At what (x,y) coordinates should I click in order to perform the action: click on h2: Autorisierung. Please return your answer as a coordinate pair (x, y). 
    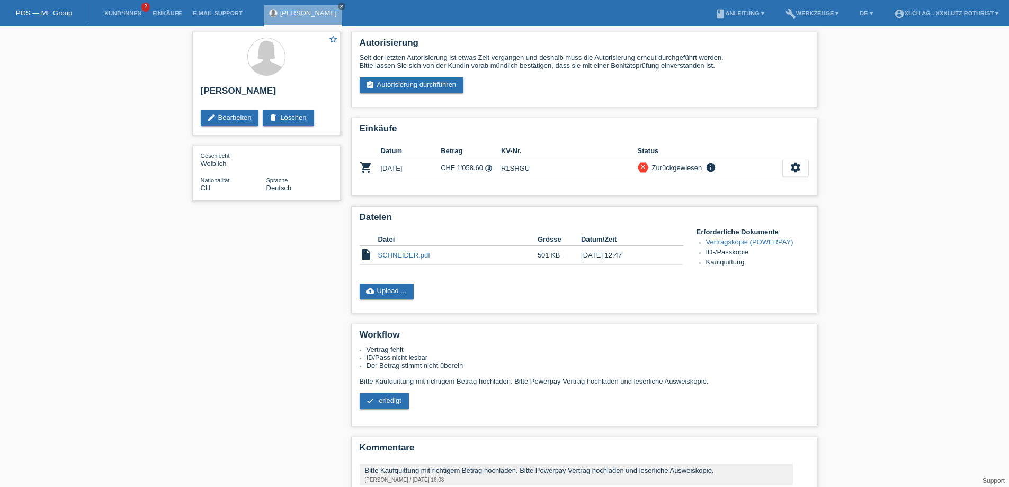
    Looking at the image, I should click on (584, 46).